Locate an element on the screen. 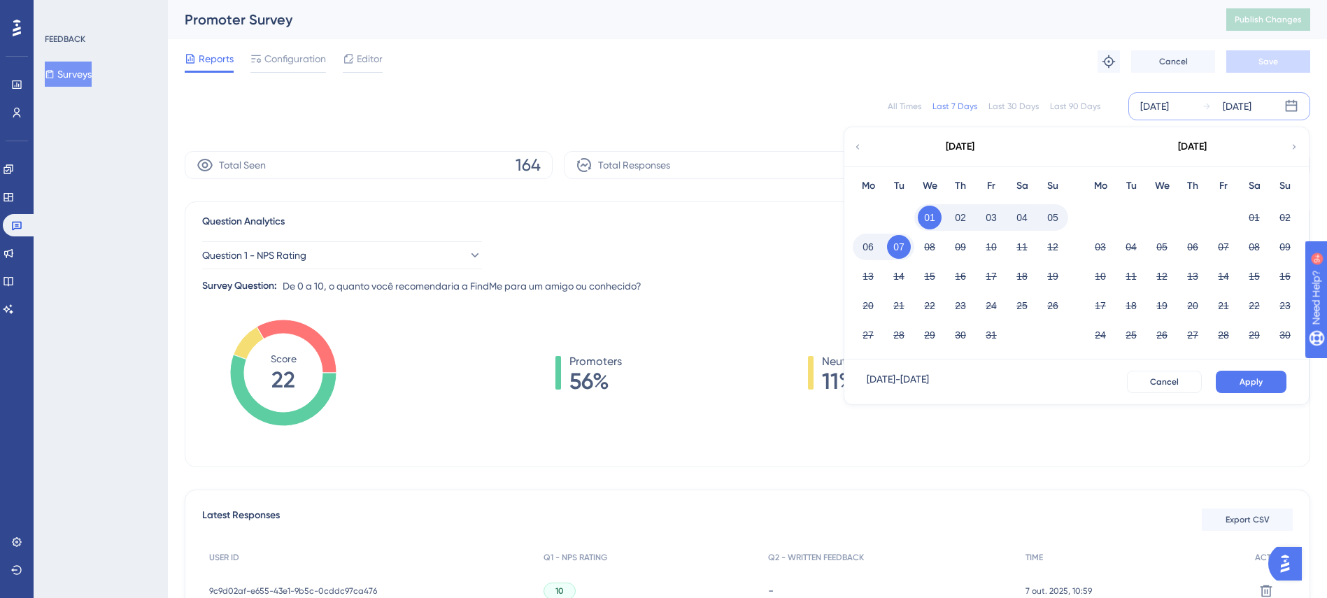 Image resolution: width=1327 pixels, height=598 pixels. span: Total Seen is located at coordinates (242, 165).